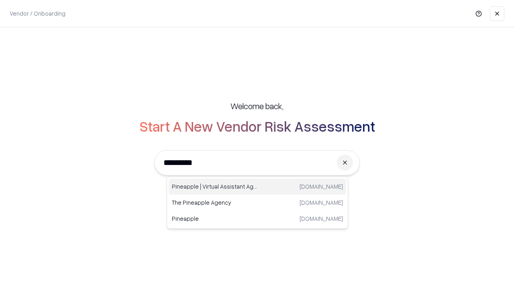 The image size is (514, 289). I want to click on h2: Start A New Vendor Risk Assessment, so click(257, 126).